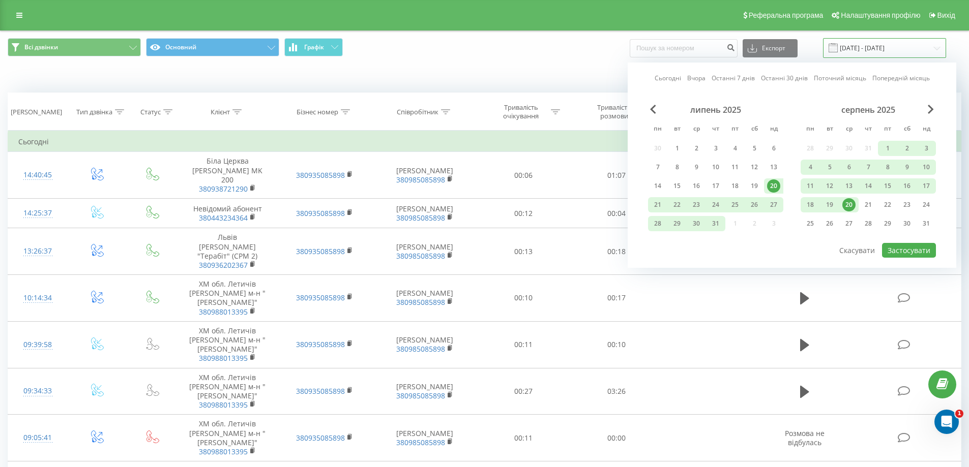  What do you see at coordinates (774, 205) in the screenshot?
I see `div: 27` at bounding box center [774, 205].